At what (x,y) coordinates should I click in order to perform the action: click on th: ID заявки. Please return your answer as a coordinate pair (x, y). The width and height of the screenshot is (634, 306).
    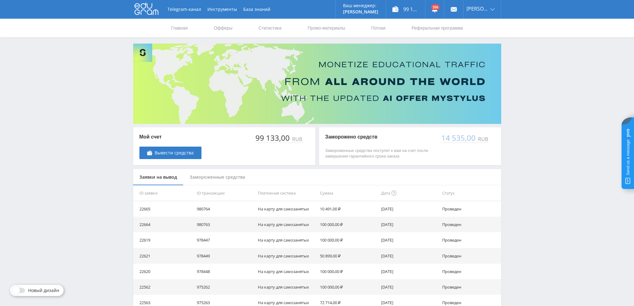
    Looking at the image, I should click on (164, 193).